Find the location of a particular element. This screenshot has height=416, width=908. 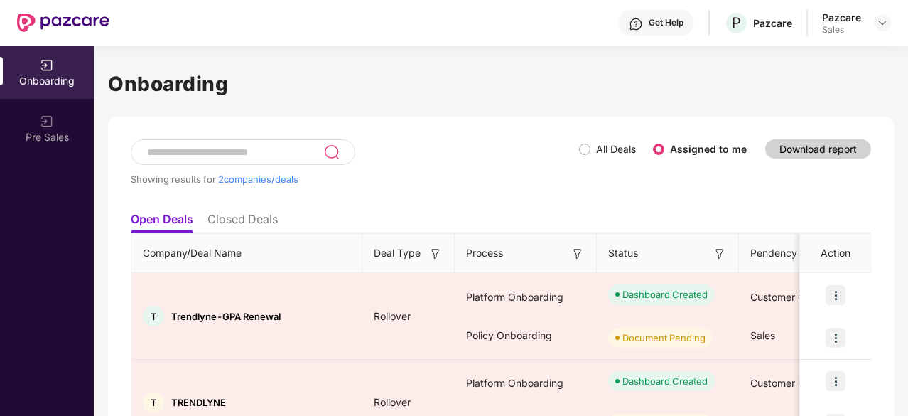

img: svg+xml;base64,PHN2ZyBpZD0iRHJvcGRvd24tMzJ4MzIiIHhtbG5zPSJodHRwOi8vd3d3LnczLm9yZy8yMDAwL3N2ZyIgd2... is located at coordinates (882, 23).